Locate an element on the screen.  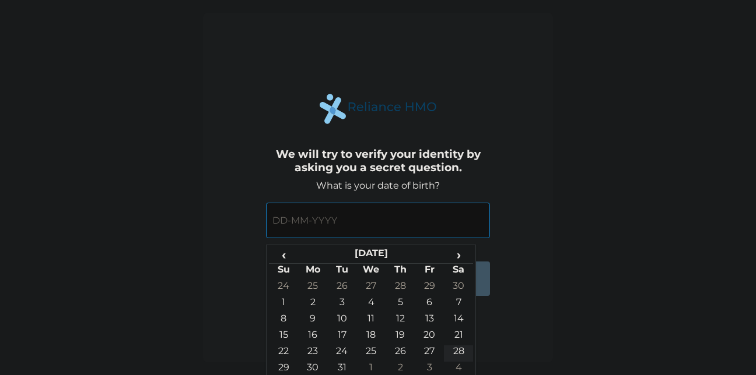
th: Th is located at coordinates (400, 272).